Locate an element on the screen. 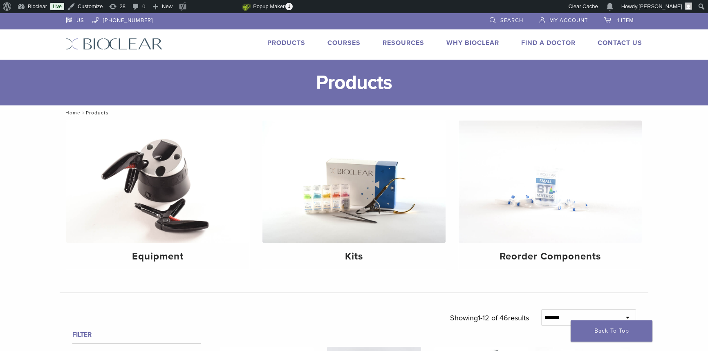 The width and height of the screenshot is (708, 351). span: Search is located at coordinates (512, 20).